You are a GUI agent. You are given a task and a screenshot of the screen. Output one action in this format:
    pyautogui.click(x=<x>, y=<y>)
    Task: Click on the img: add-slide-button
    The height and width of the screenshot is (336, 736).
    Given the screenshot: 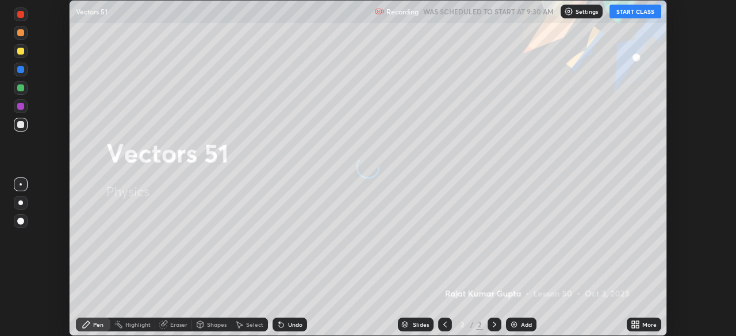 What is the action you would take?
    pyautogui.click(x=514, y=325)
    